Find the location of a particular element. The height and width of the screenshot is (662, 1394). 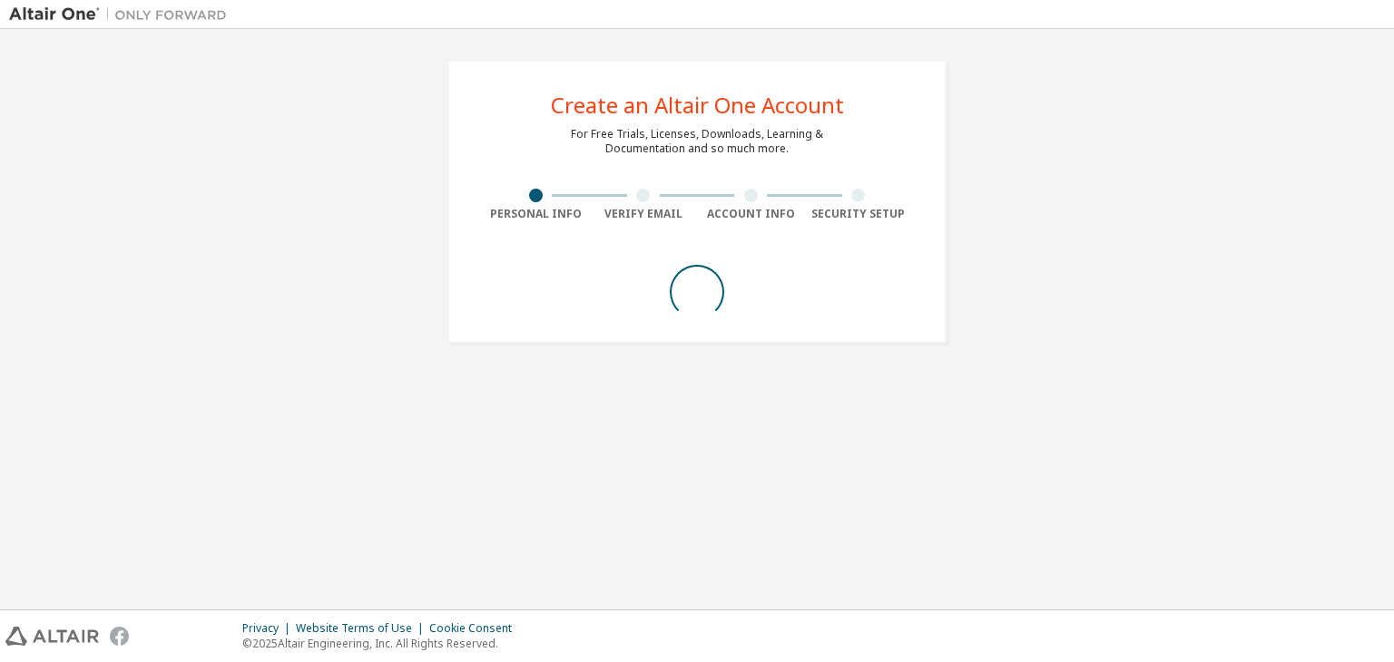

img: altair_logo.svg is located at coordinates (52, 636).